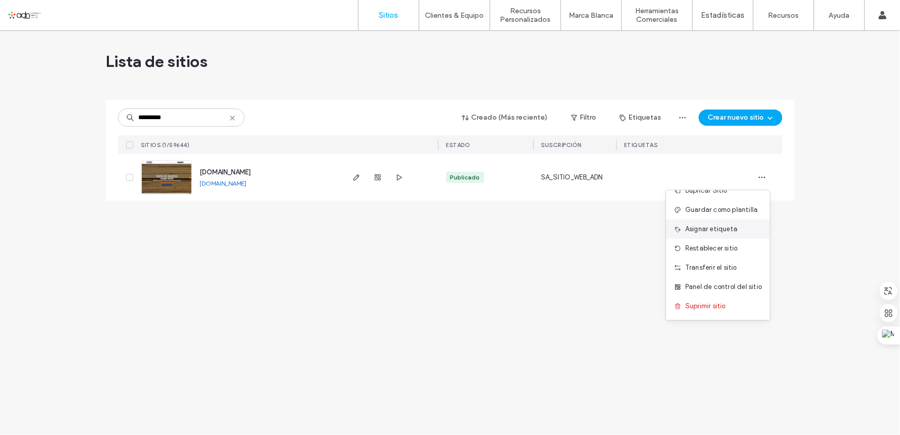 This screenshot has width=900, height=435. Describe the element at coordinates (525, 15) in the screenshot. I see `label: Recursos Personalizados` at that location.